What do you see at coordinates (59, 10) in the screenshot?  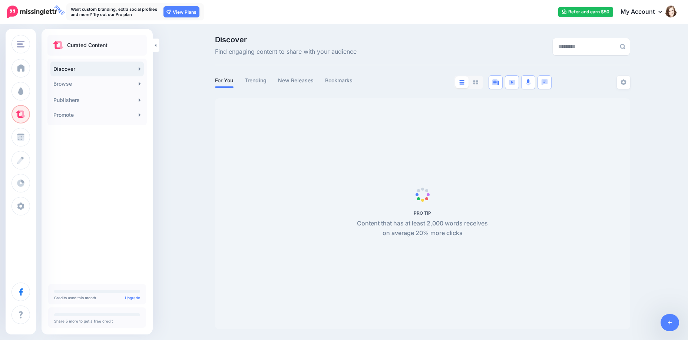 I see `span: FREE` at bounding box center [59, 10].